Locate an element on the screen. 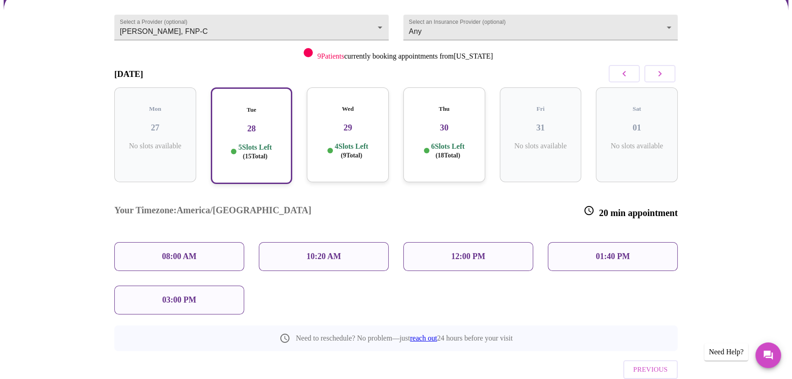 The height and width of the screenshot is (379, 792). p: 08:00 AM is located at coordinates (179, 256).